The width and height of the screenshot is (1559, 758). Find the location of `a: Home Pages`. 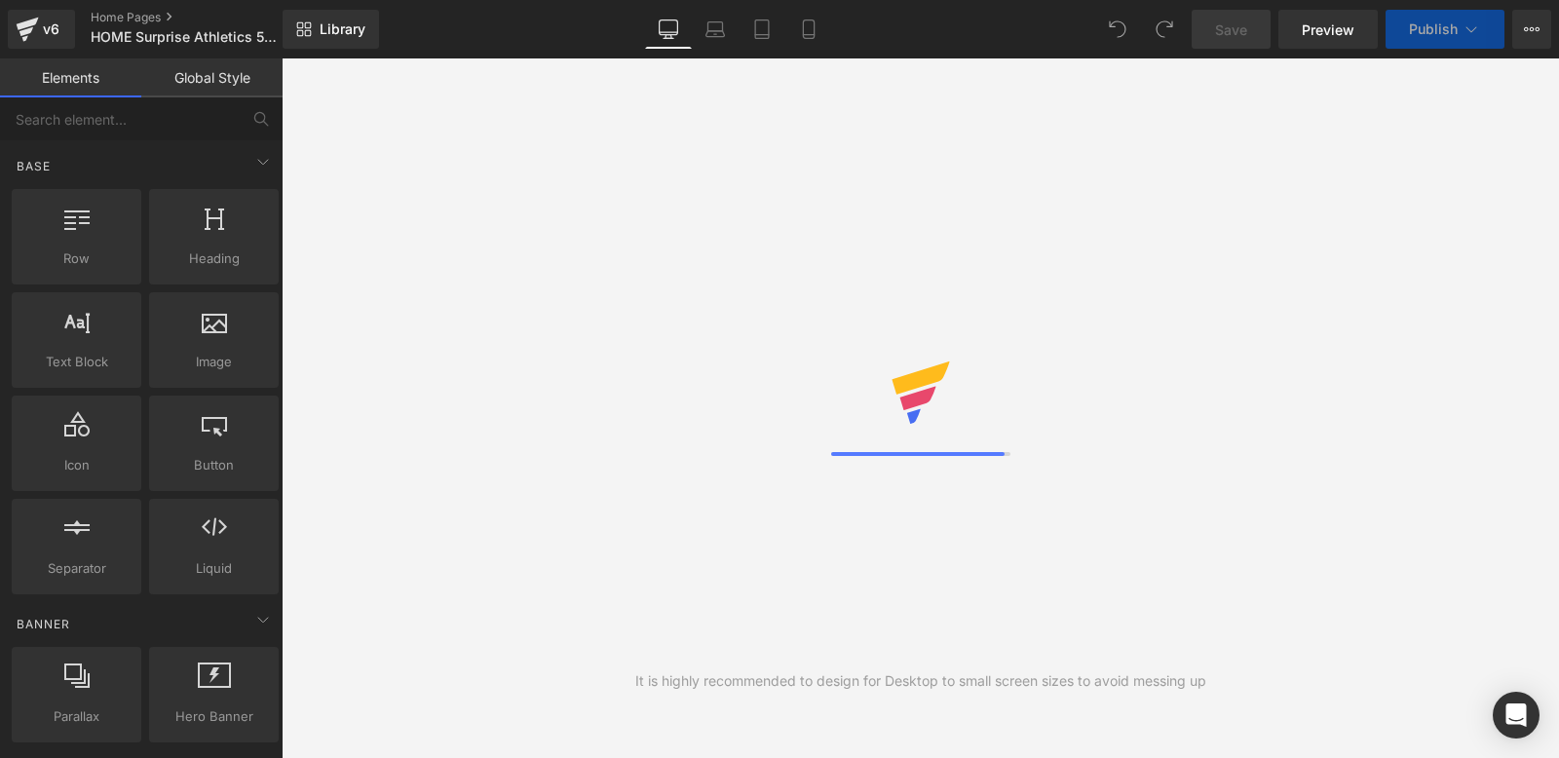

a: Home Pages is located at coordinates (203, 18).